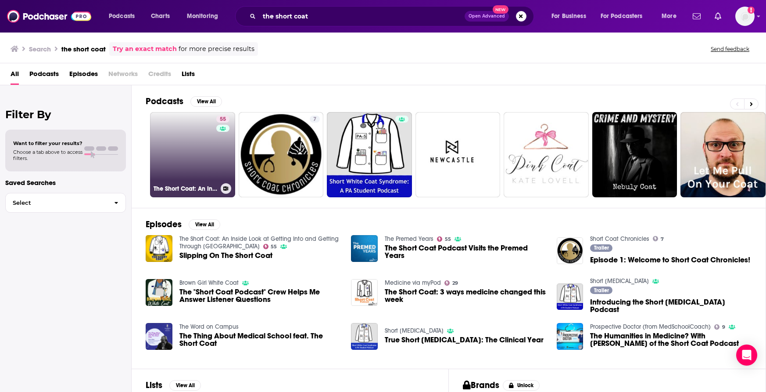 The image size is (766, 392). Describe the element at coordinates (183, 224) in the screenshot. I see `a: EpisodesView All` at that location.